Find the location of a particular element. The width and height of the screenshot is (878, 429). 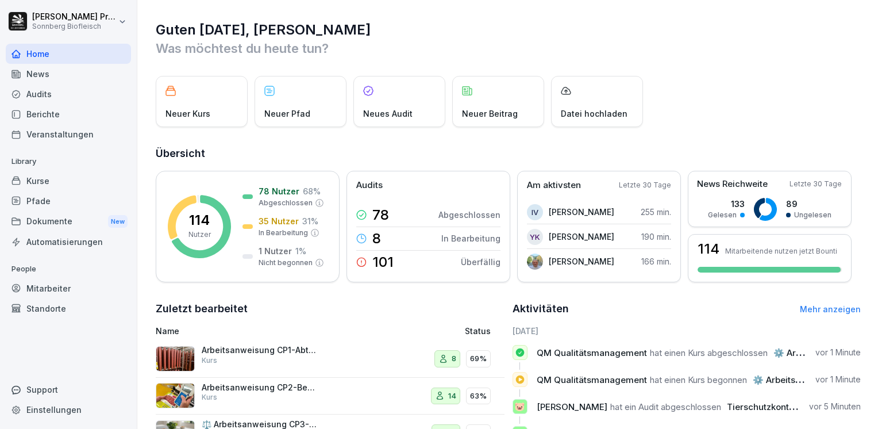

a: Mehr anzeigen is located at coordinates (830, 309).